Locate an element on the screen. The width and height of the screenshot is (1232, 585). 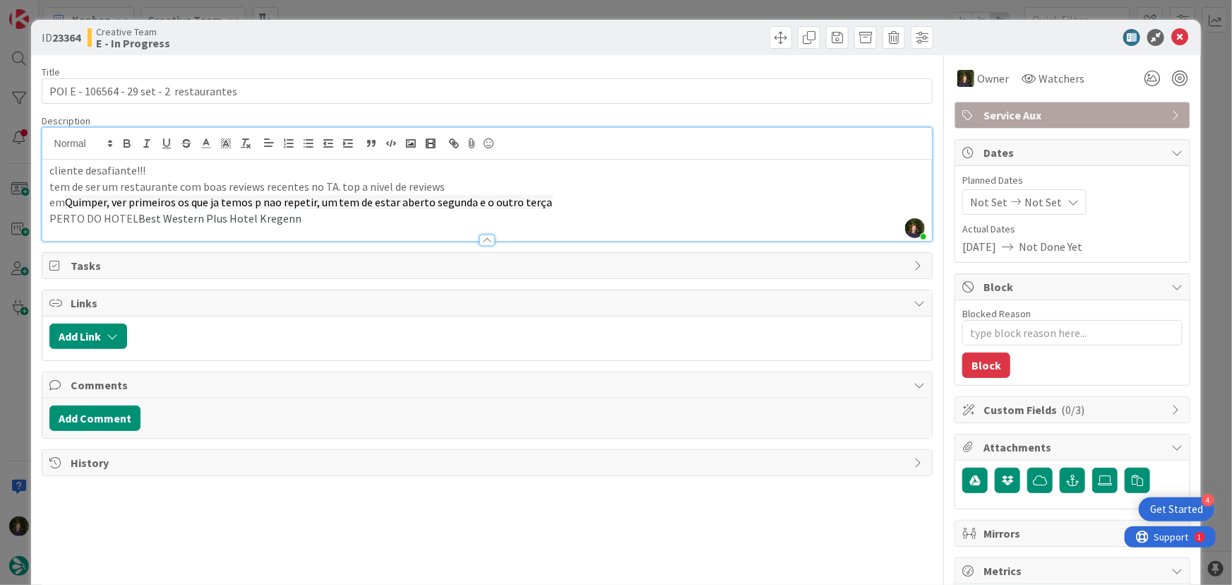
span: Not Done Yet is located at coordinates (1051, 246).